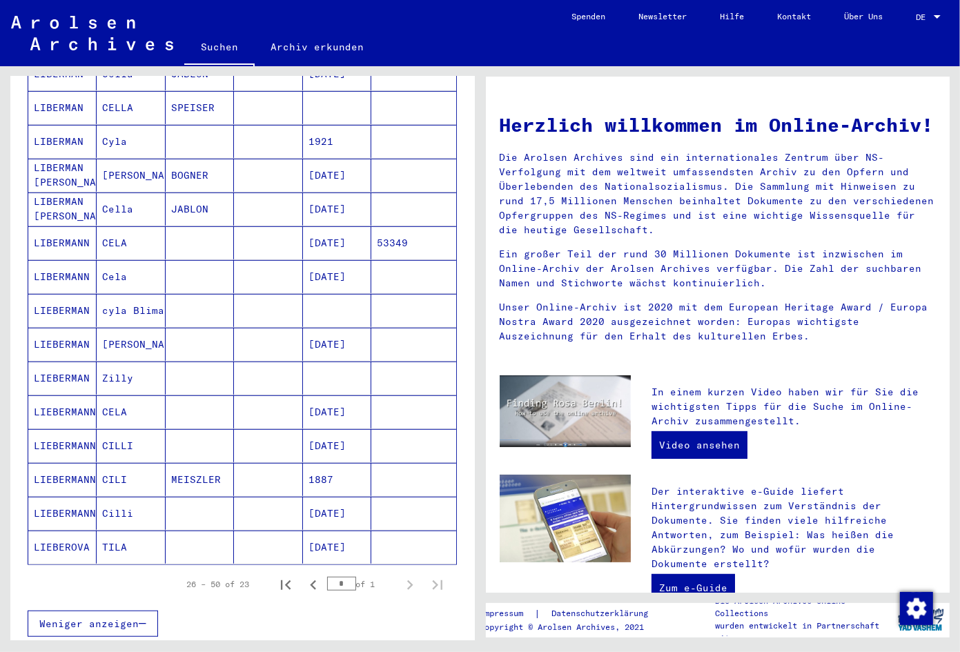  Describe the element at coordinates (506, 613) in the screenshot. I see `a: Impressum` at that location.